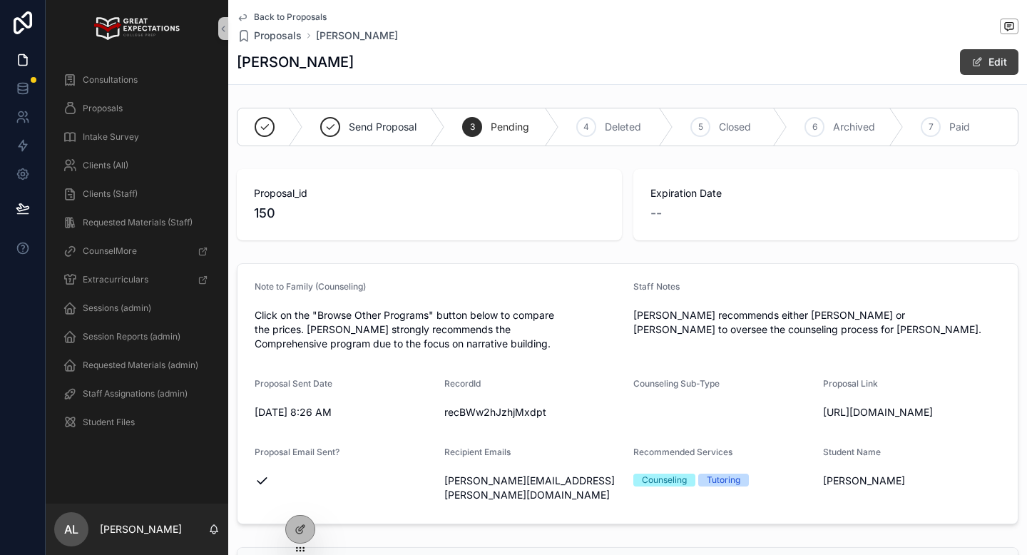 The image size is (1027, 555). I want to click on button: Edit, so click(989, 62).